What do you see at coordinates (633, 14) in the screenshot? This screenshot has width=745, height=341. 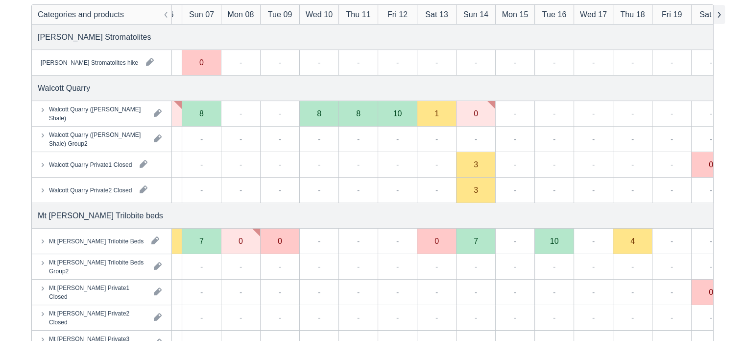 I see `div: Thu 18` at bounding box center [633, 14].